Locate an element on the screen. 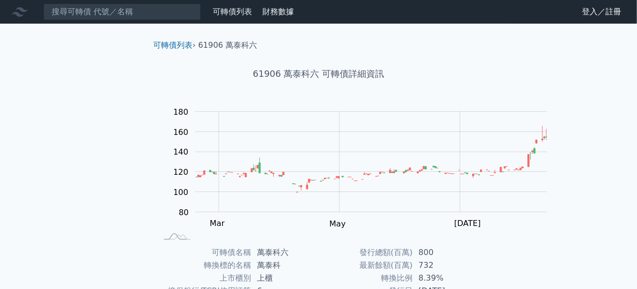 This screenshot has width=637, height=289. a: 登入／註冊 is located at coordinates (602, 12).